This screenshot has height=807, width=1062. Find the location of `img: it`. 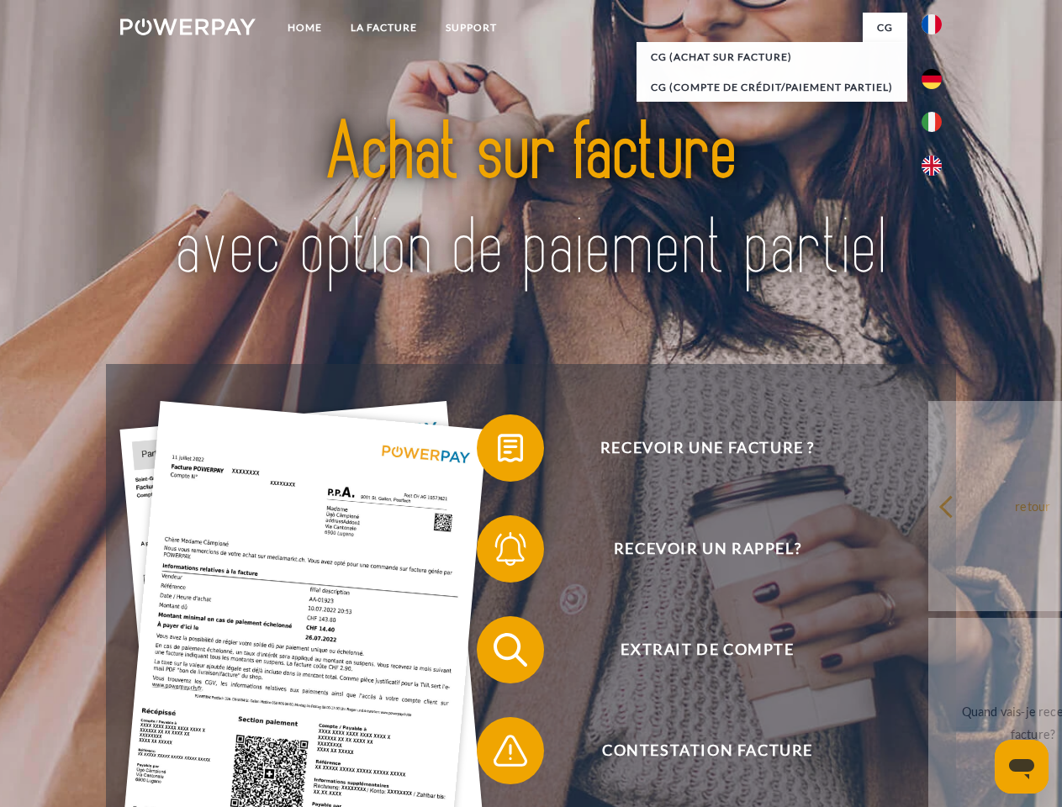

img: it is located at coordinates (932, 122).